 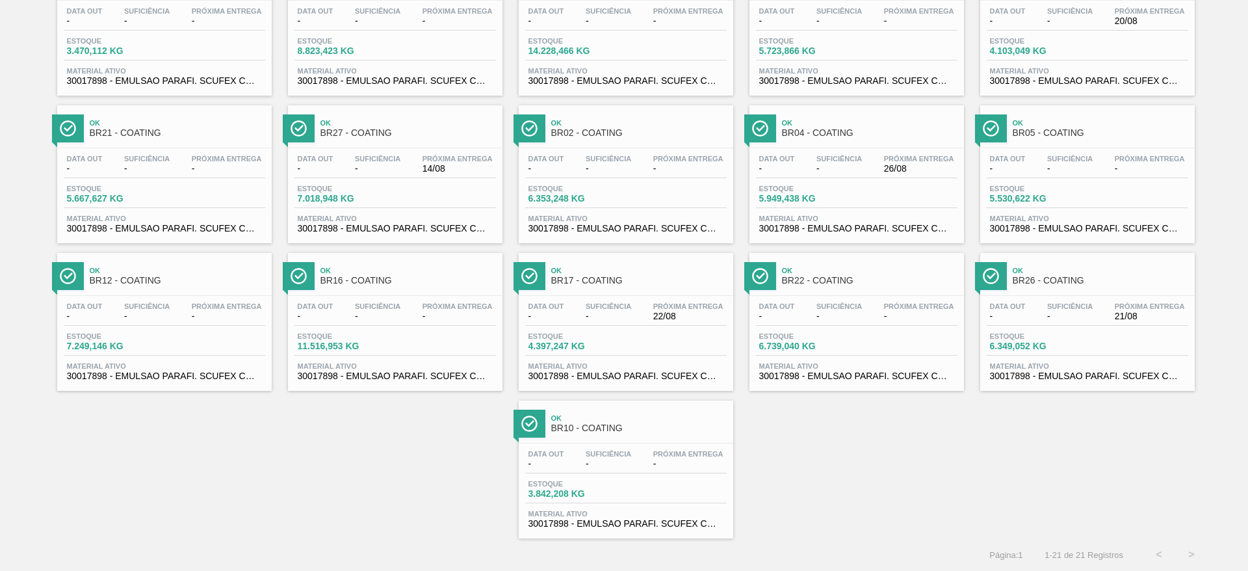 What do you see at coordinates (919, 168) in the screenshot?
I see `span: 26/08` at bounding box center [919, 168].